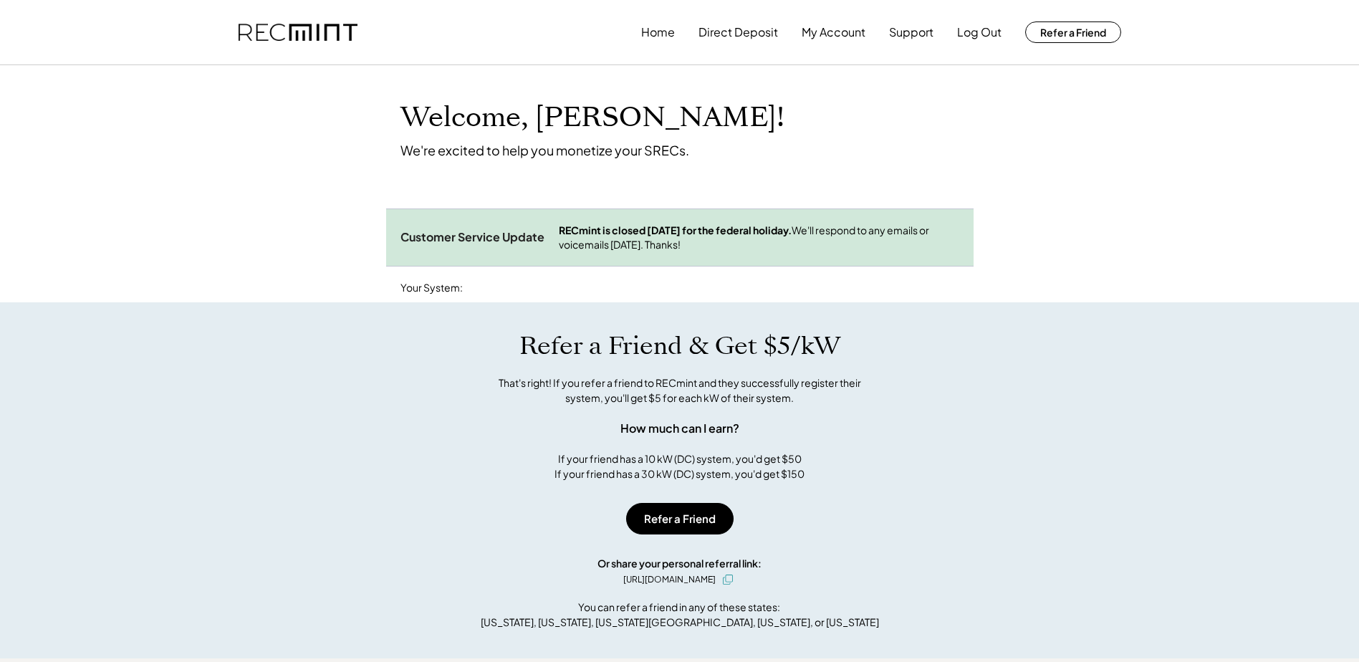 The image size is (1359, 662). I want to click on div: Or share your personal referral link:, so click(679, 563).